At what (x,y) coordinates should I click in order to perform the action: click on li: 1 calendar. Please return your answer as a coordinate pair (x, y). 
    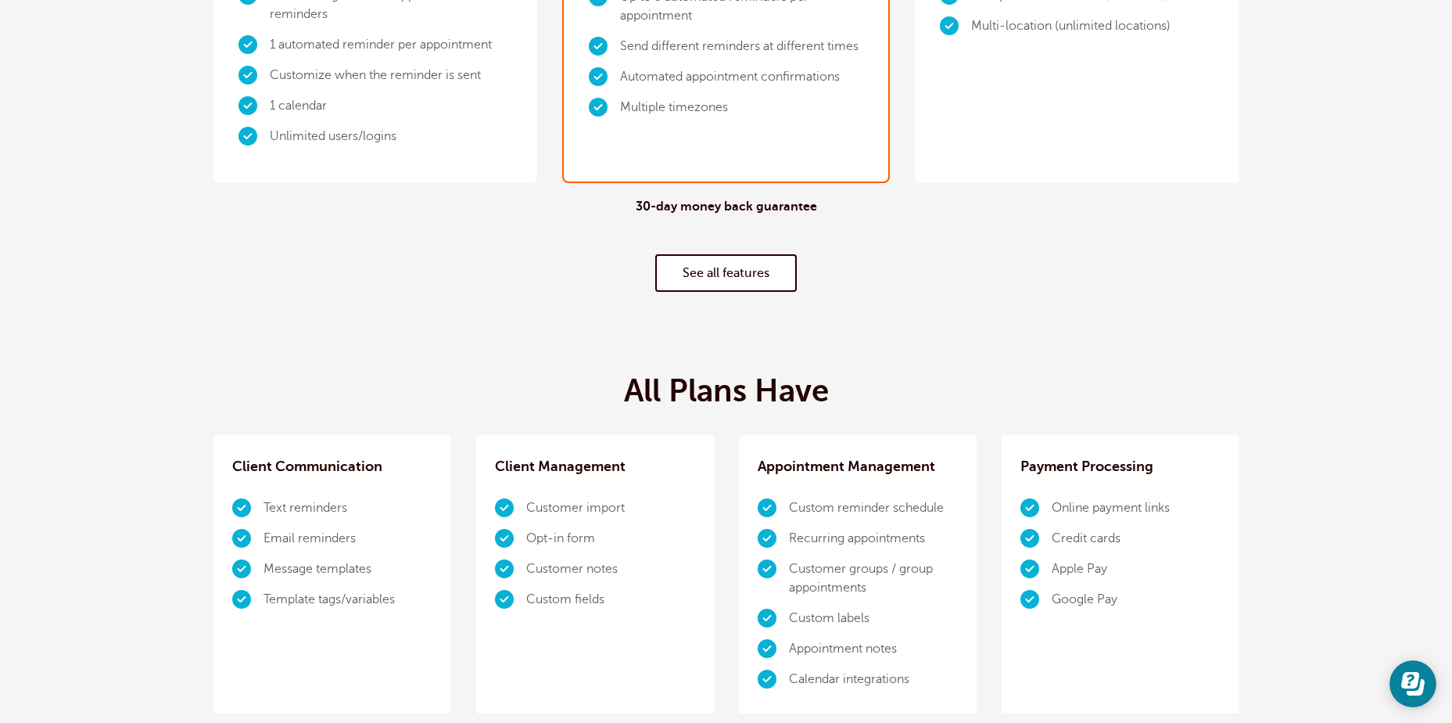
    Looking at the image, I should click on (391, 106).